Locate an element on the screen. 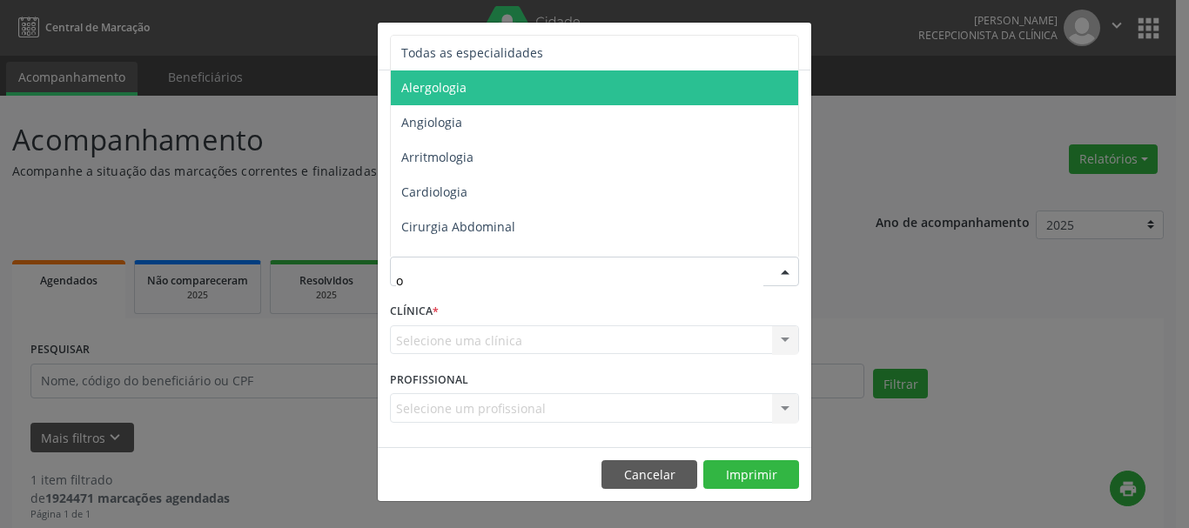  label: CLÍNICA is located at coordinates (414, 312).